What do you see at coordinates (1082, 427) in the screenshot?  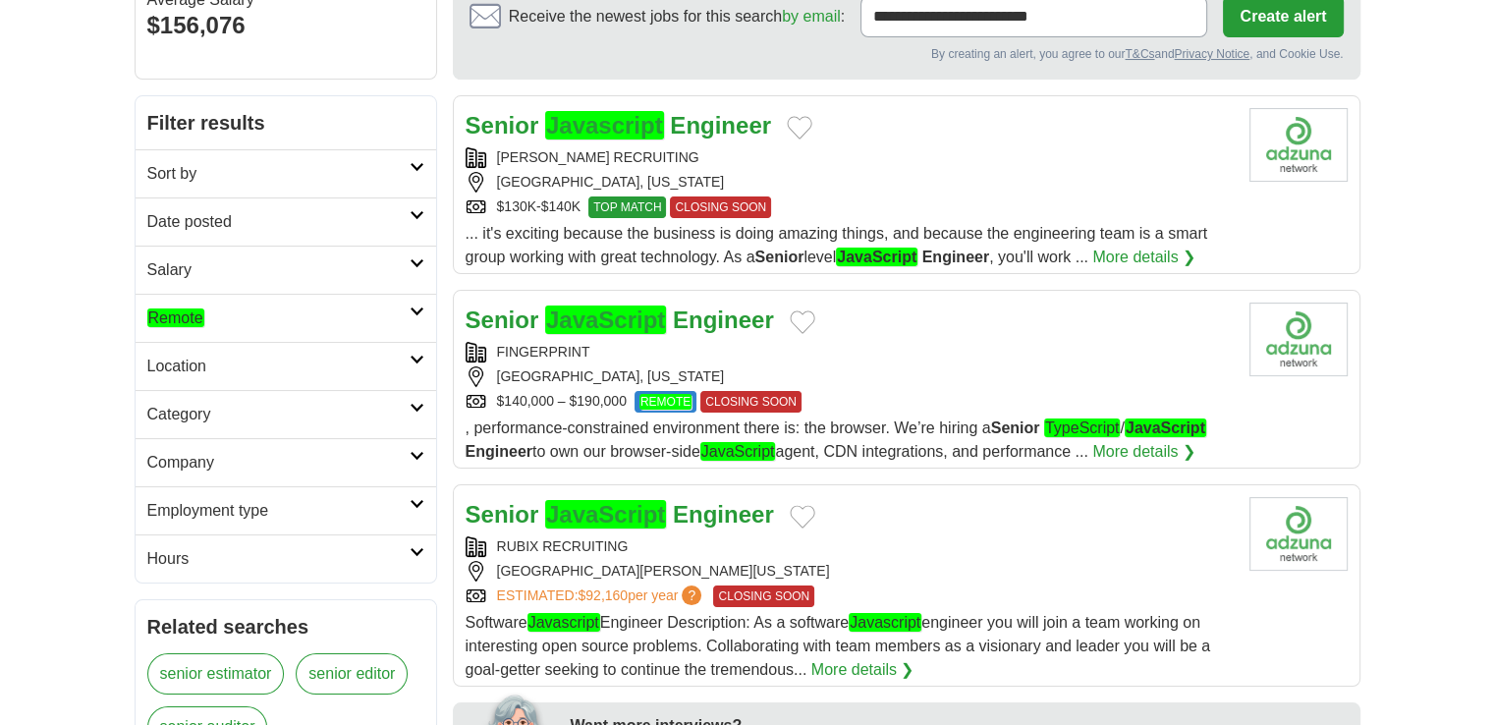 I see `em: TypeScript` at bounding box center [1082, 427].